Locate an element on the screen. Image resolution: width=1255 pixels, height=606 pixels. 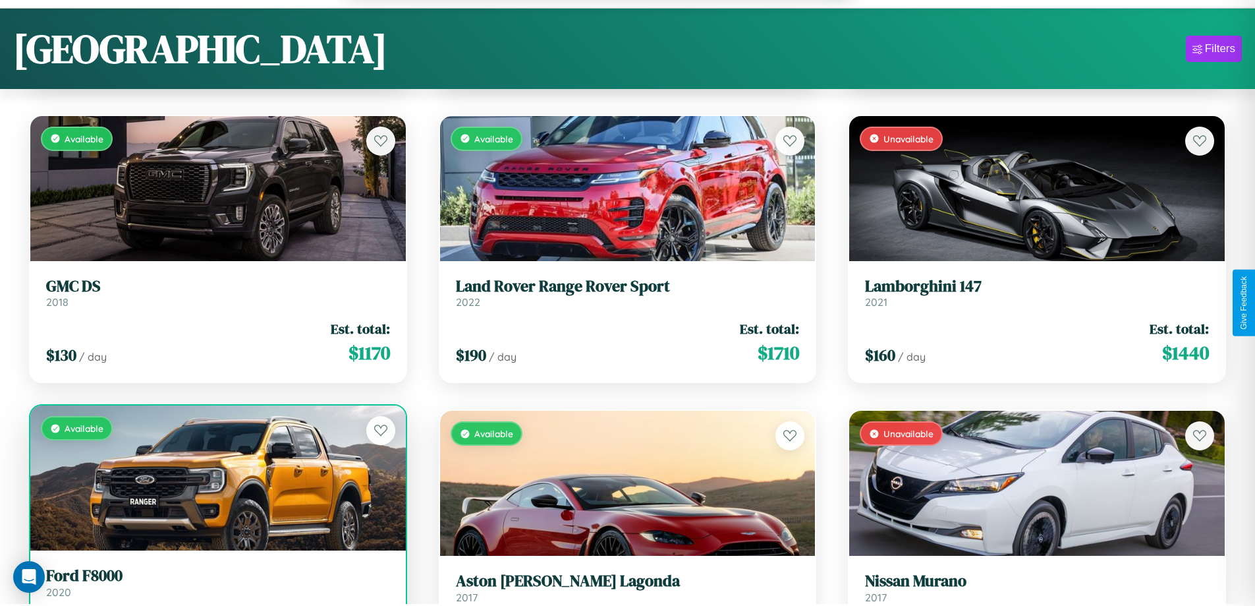
h3: Ford F8000 is located at coordinates (218, 575).